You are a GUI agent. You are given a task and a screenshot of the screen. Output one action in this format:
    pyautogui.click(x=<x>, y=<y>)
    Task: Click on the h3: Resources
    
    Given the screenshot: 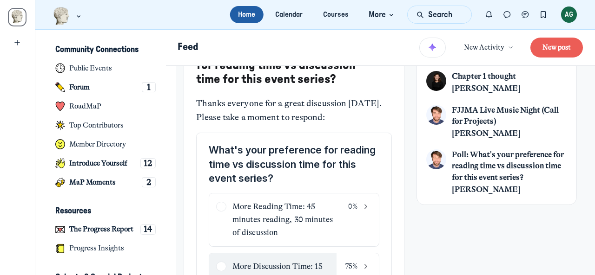 What is the action you would take?
    pyautogui.click(x=73, y=211)
    